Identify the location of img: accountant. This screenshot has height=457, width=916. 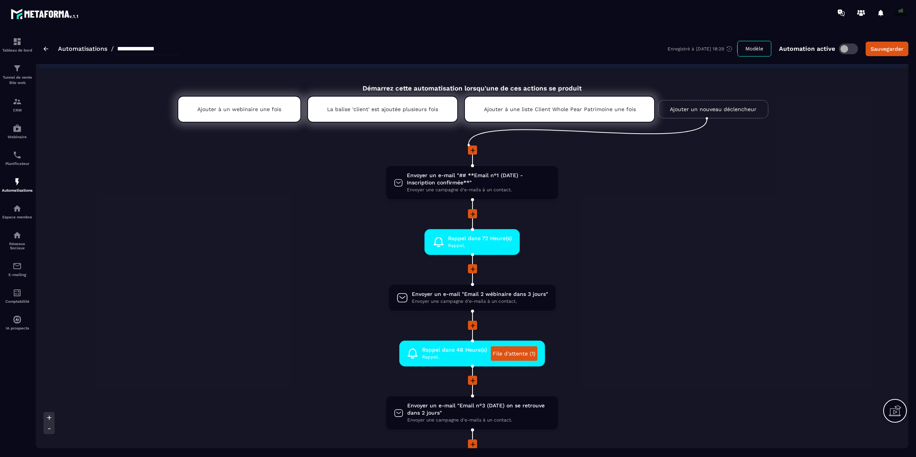
(17, 293).